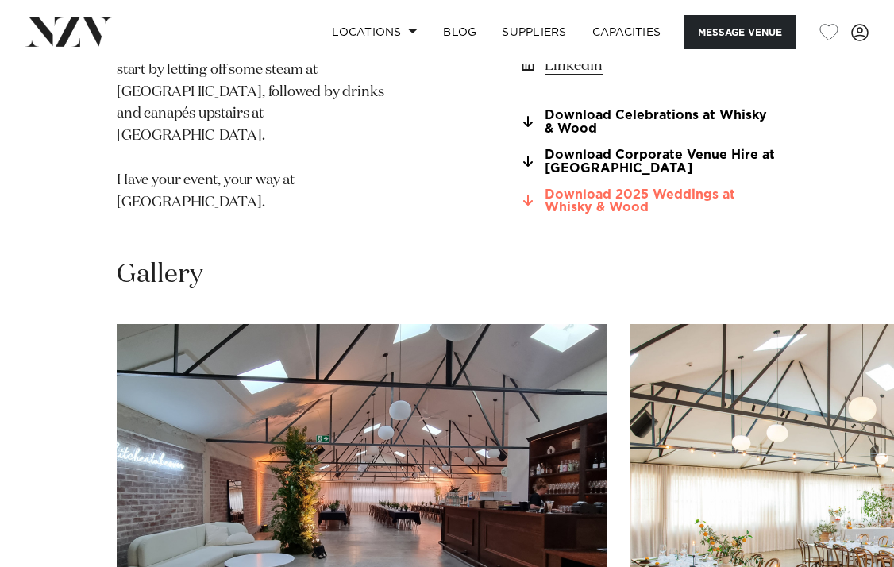 The image size is (894, 567). Describe the element at coordinates (68, 32) in the screenshot. I see `img: nzv-logo.png` at that location.